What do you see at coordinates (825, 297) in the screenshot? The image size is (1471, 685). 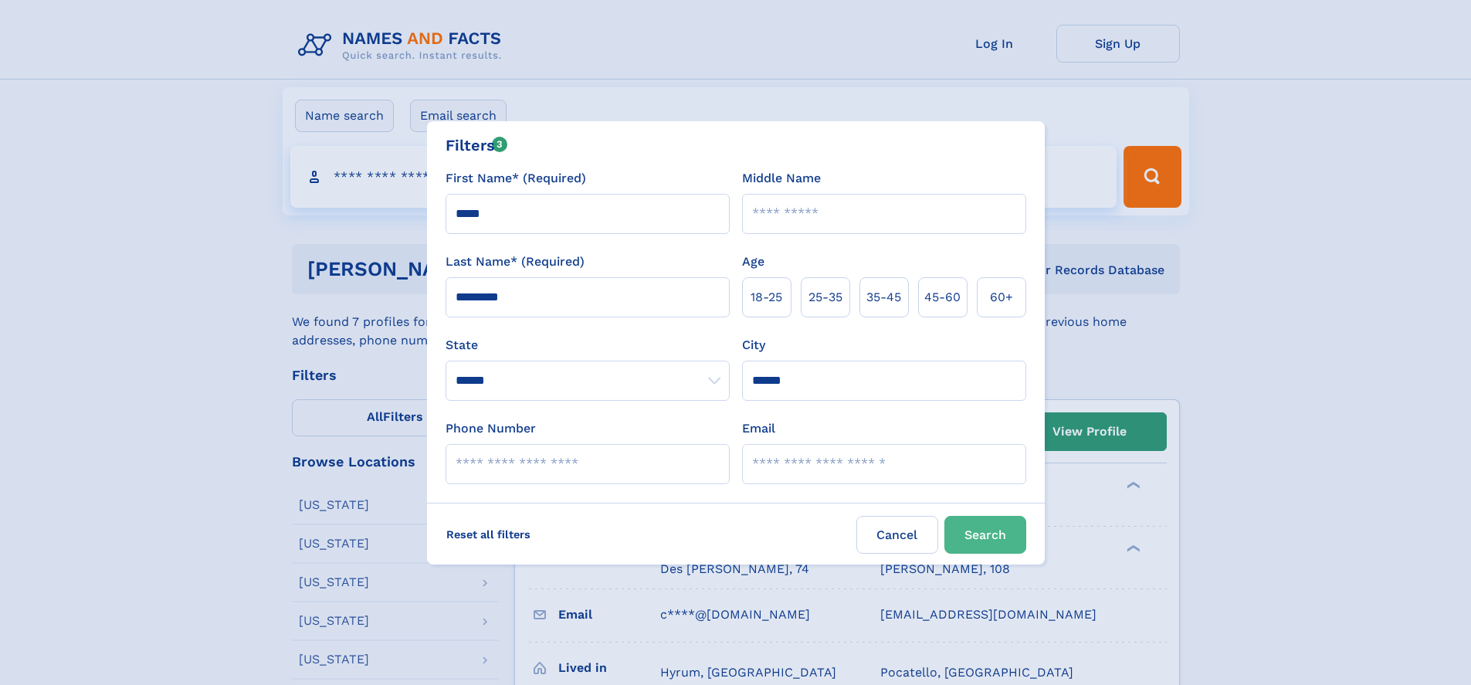 I see `span: 25‑35` at bounding box center [825, 297].